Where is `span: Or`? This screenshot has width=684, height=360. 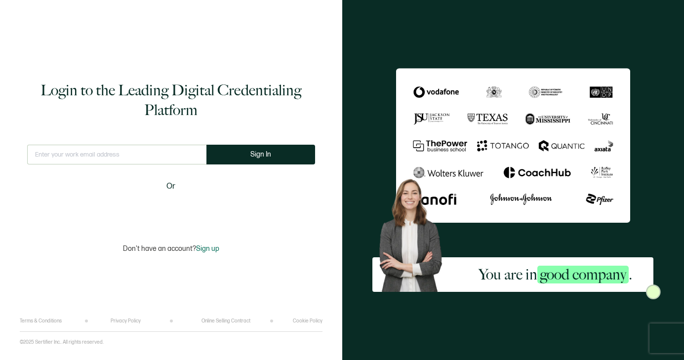
span: Or is located at coordinates (171, 186).